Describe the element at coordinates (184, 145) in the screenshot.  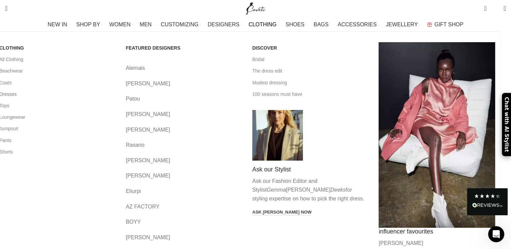
I see `a: Rasario` at that location.